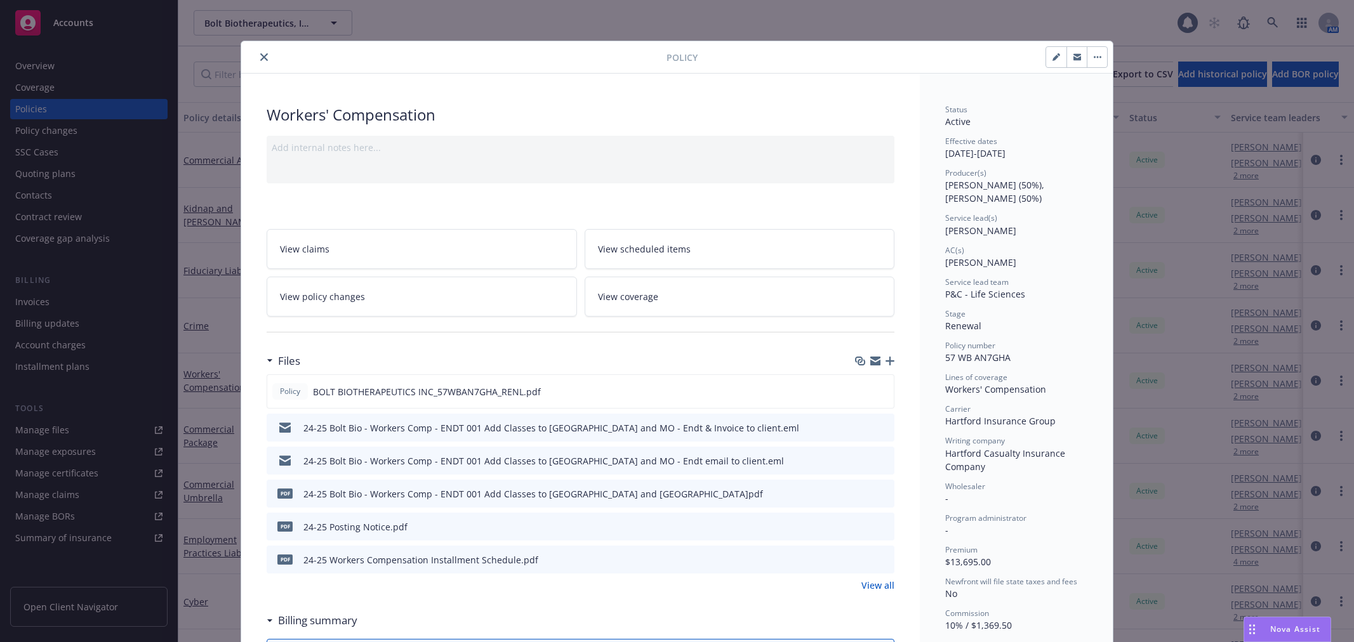 Image resolution: width=1354 pixels, height=642 pixels. I want to click on span: BOLT BIOTHERAPEUTICS INC_57WBAN7GHA_RENL.pdf, so click(427, 392).